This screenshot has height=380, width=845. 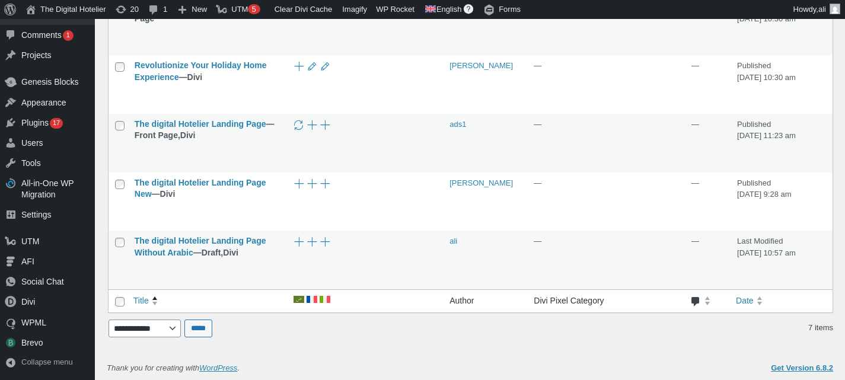 I want to click on a: Get Version 6.8.2, so click(x=802, y=368).